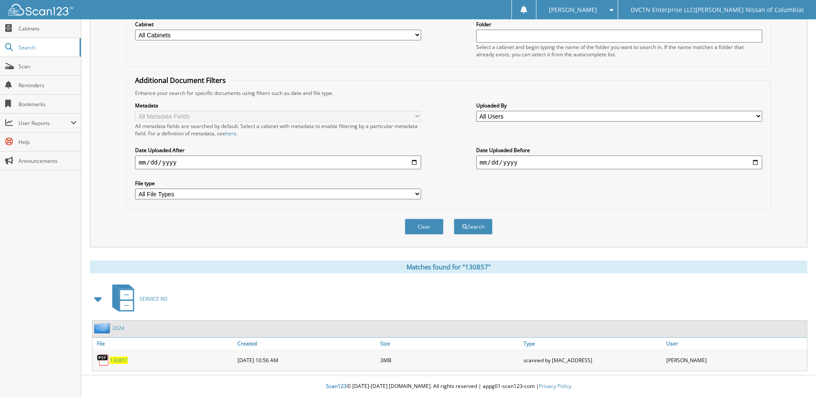 This screenshot has width=816, height=397. I want to click on span: SERVICE RO, so click(153, 299).